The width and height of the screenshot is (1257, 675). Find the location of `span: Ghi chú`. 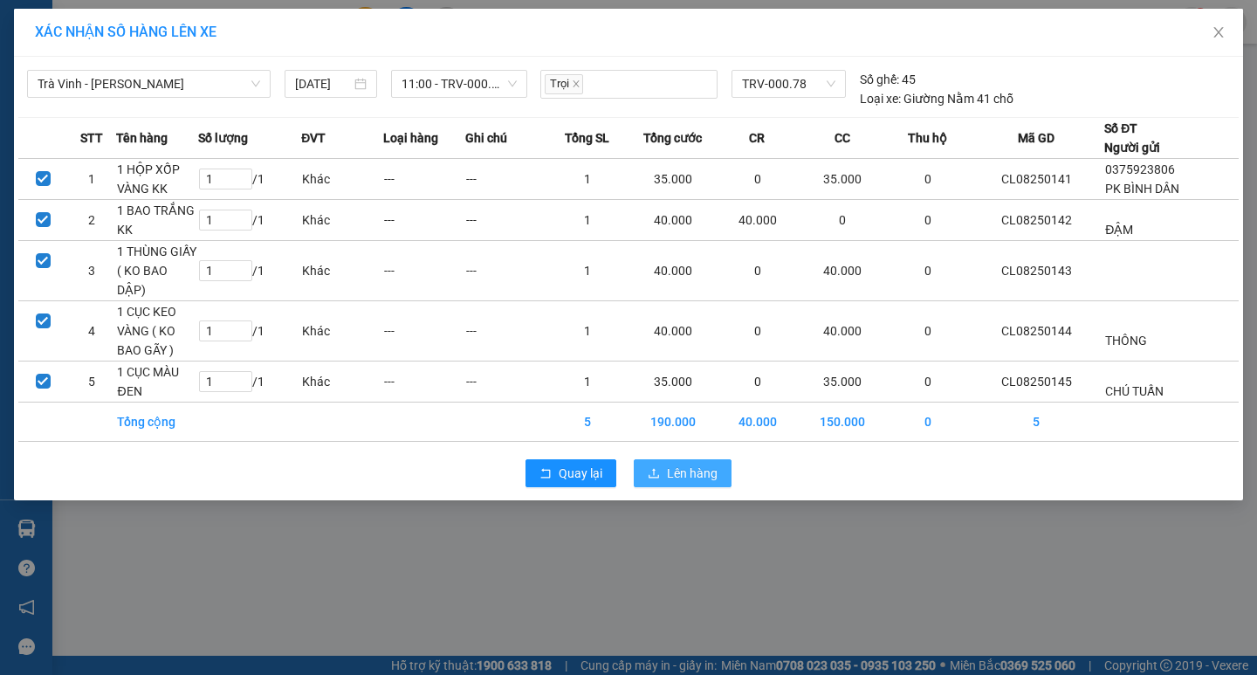

span: Ghi chú is located at coordinates (486, 138).